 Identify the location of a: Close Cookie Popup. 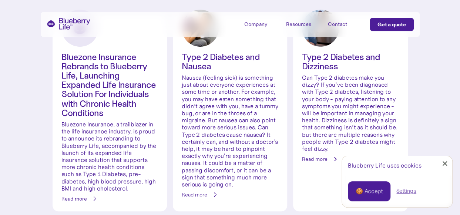
(445, 163).